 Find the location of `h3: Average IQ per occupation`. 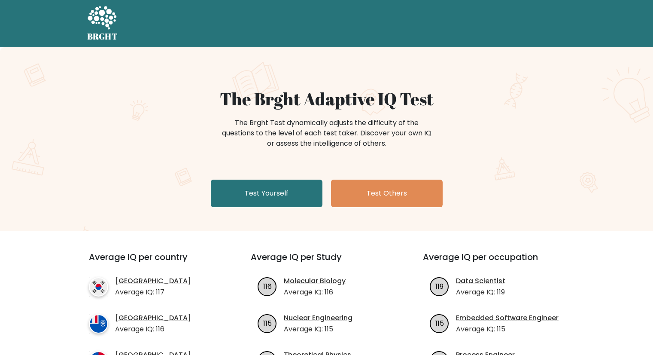

h3: Average IQ per occupation is located at coordinates (498, 262).